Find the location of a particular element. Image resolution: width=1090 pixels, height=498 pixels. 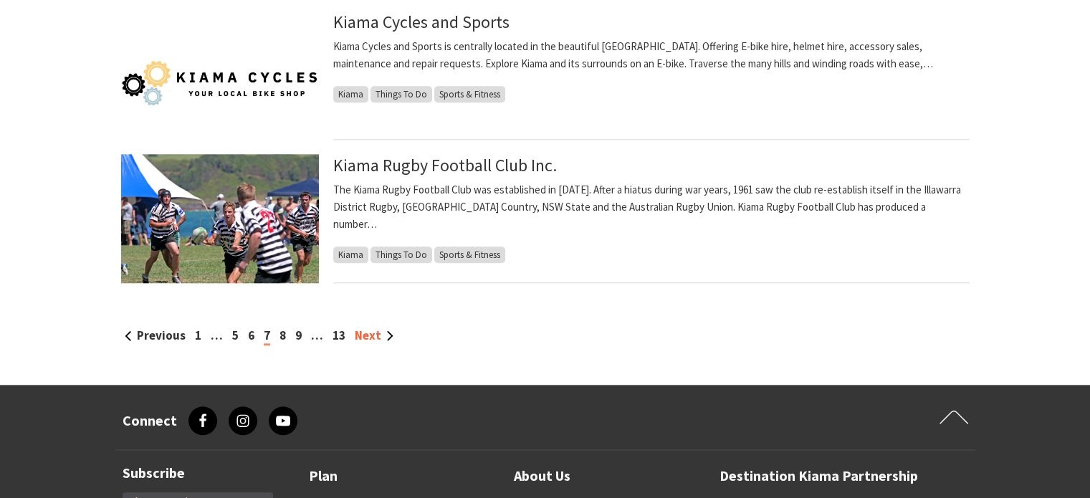

a: Previous is located at coordinates (155, 336).